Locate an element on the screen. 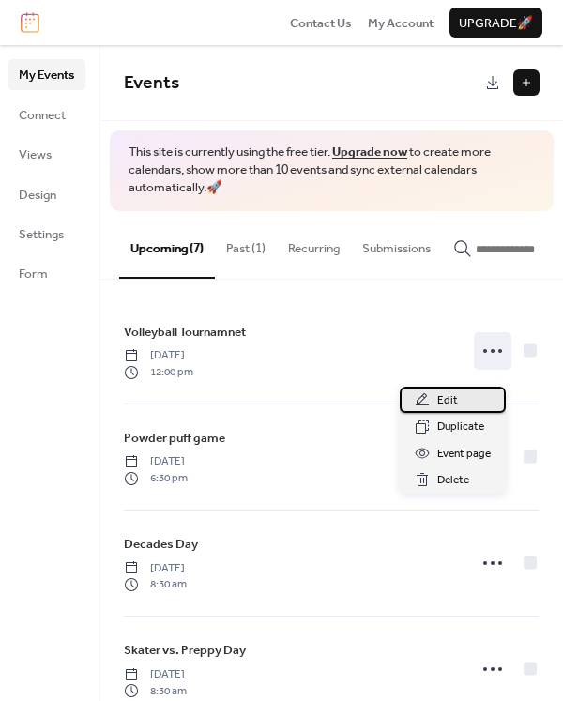 The image size is (563, 701). span: Contact Us is located at coordinates (321, 23).